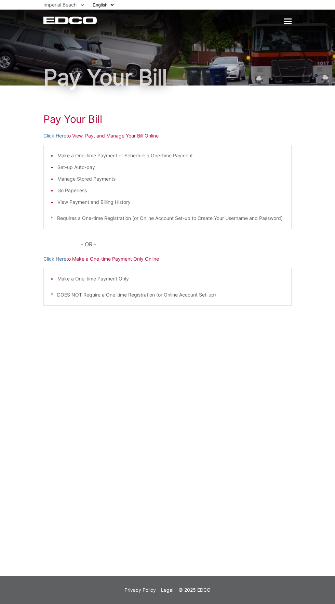 Image resolution: width=335 pixels, height=604 pixels. I want to click on p: - OR -, so click(186, 244).